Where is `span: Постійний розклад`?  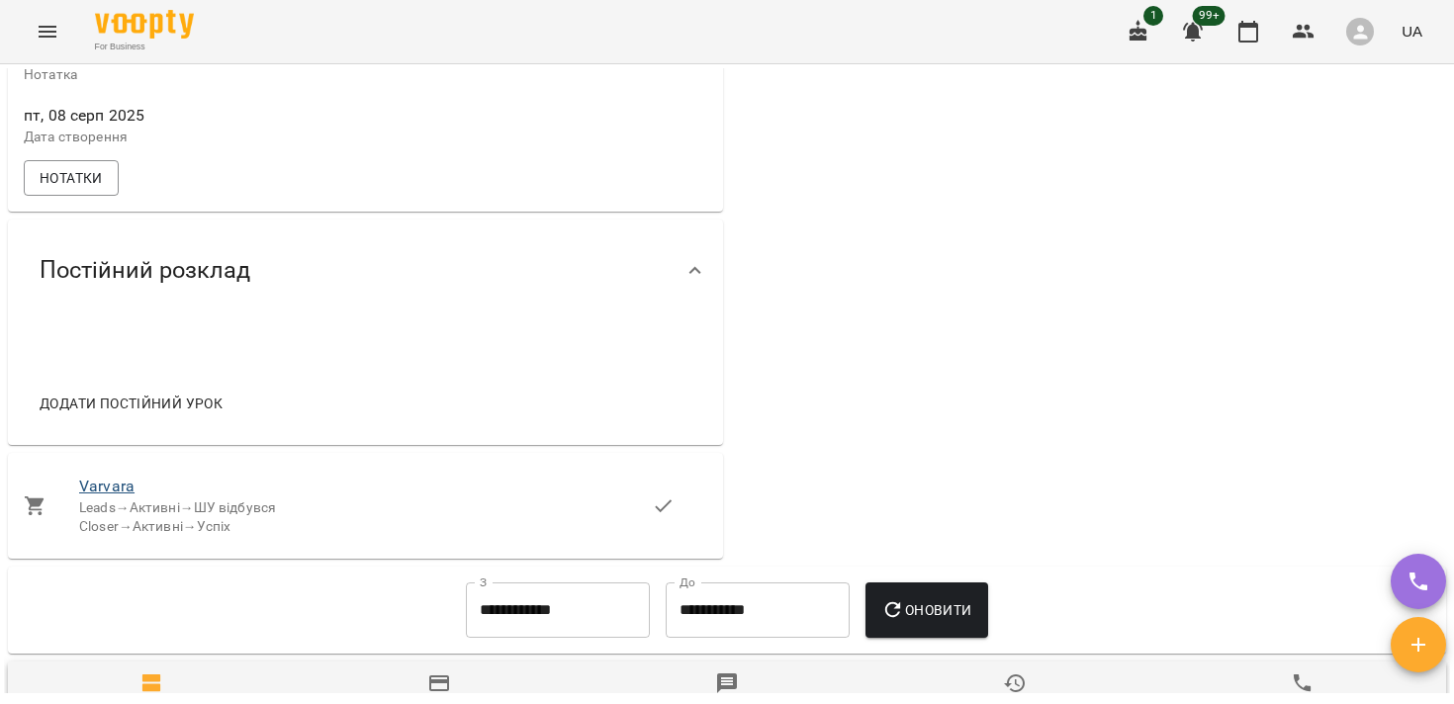 span: Постійний розклад is located at coordinates (144, 270).